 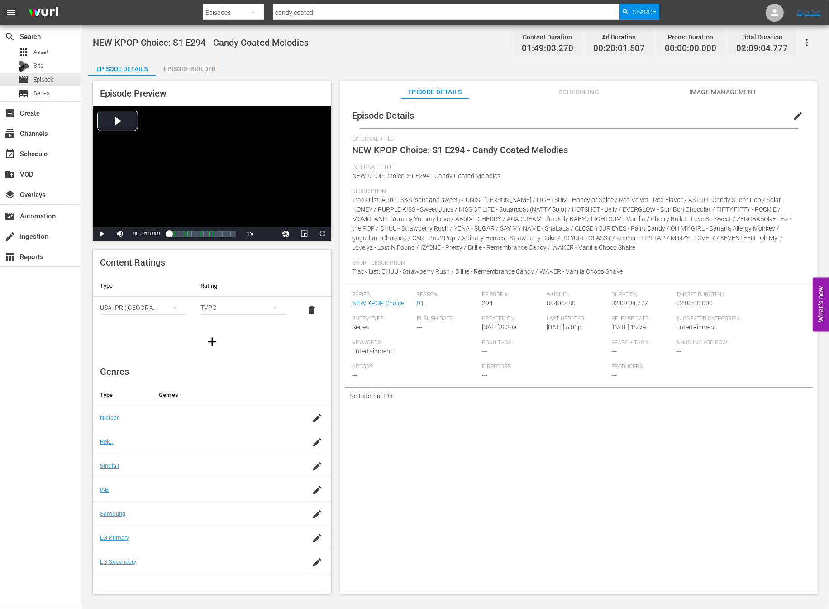 I want to click on span: Internal Title, so click(x=577, y=168).